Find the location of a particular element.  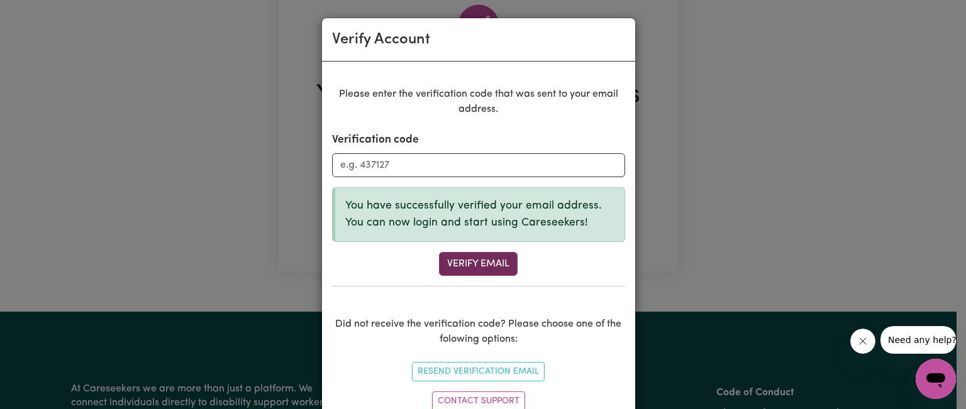

span: Need any help? is located at coordinates (41, 14).